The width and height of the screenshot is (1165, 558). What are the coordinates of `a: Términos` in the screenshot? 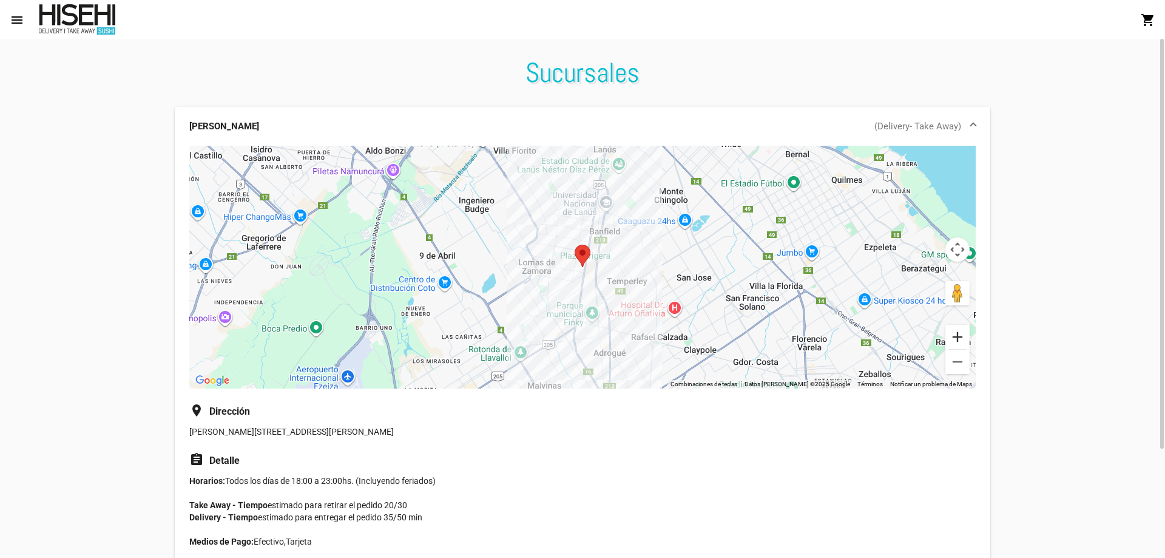 It's located at (870, 384).